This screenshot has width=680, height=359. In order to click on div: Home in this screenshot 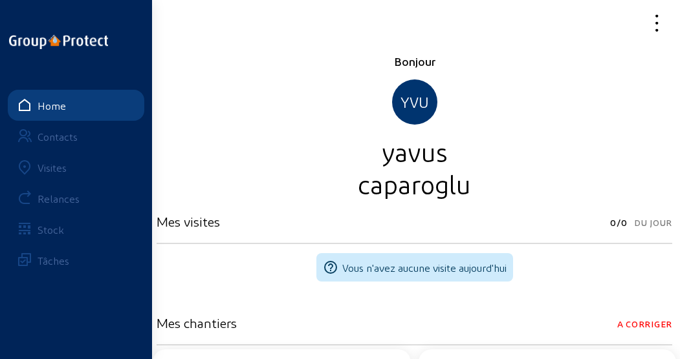, I will do `click(52, 105)`.